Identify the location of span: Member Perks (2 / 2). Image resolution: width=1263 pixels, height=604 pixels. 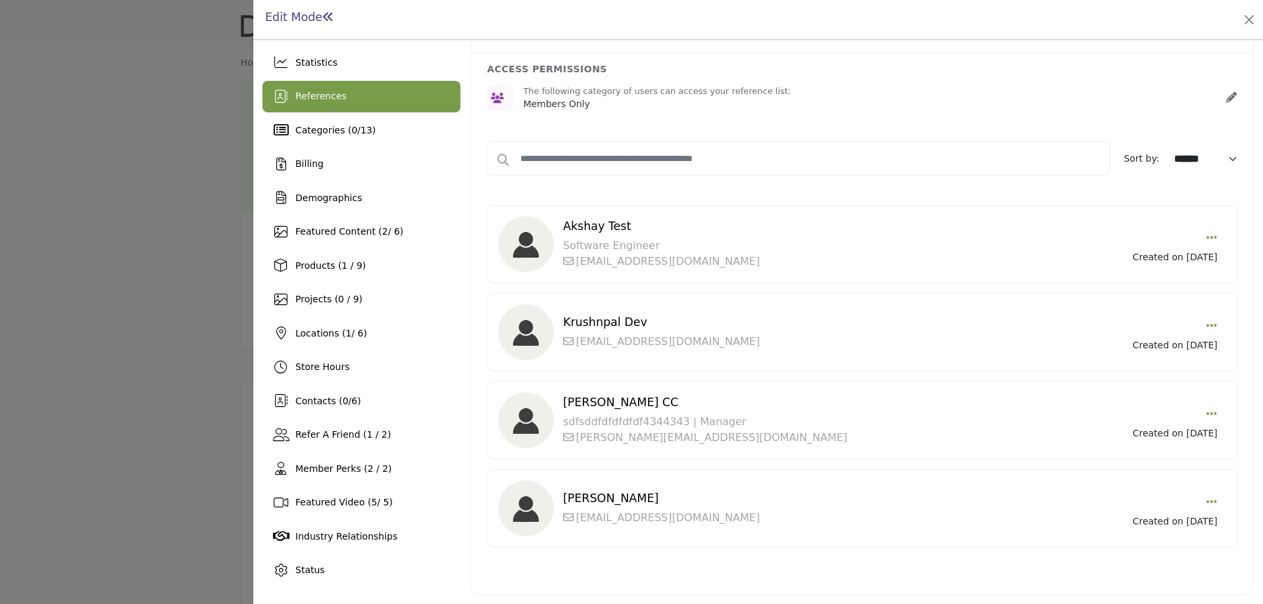
(343, 469).